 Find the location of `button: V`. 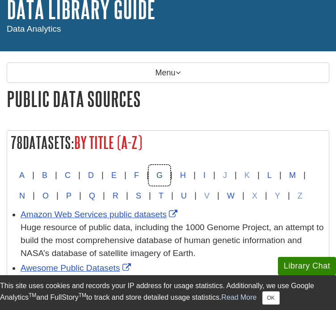

button: V is located at coordinates (207, 196).